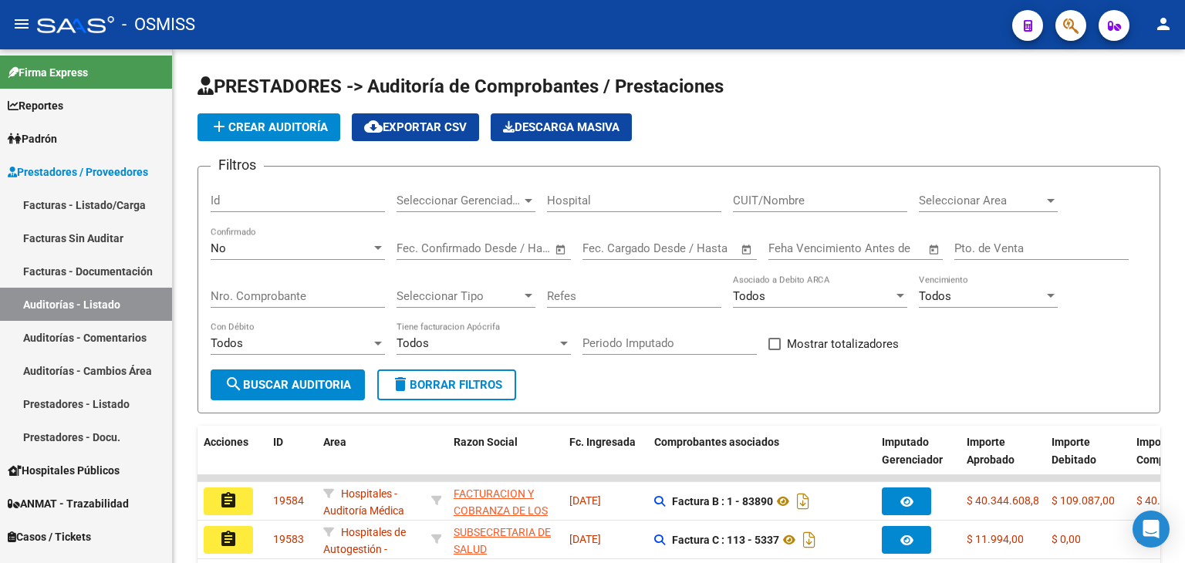 Image resolution: width=1185 pixels, height=563 pixels. What do you see at coordinates (400, 384) in the screenshot?
I see `mat-icon: delete` at bounding box center [400, 384].